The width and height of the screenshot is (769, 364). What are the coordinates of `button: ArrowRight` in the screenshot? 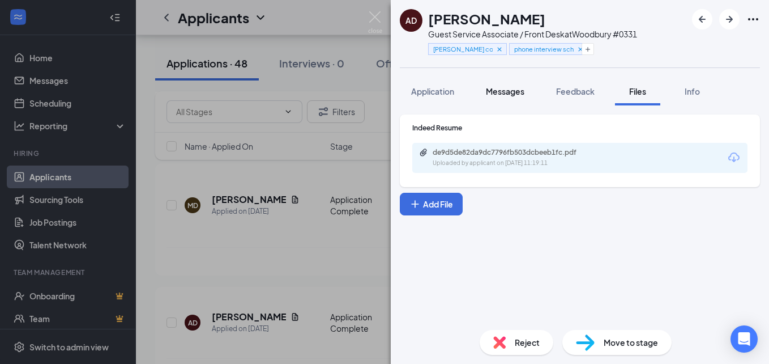 It's located at (729, 19).